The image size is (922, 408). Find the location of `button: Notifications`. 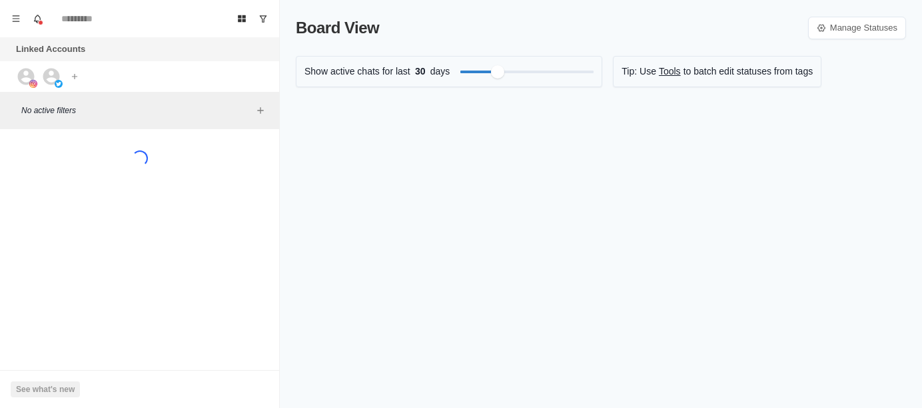

button: Notifications is located at coordinates (37, 19).